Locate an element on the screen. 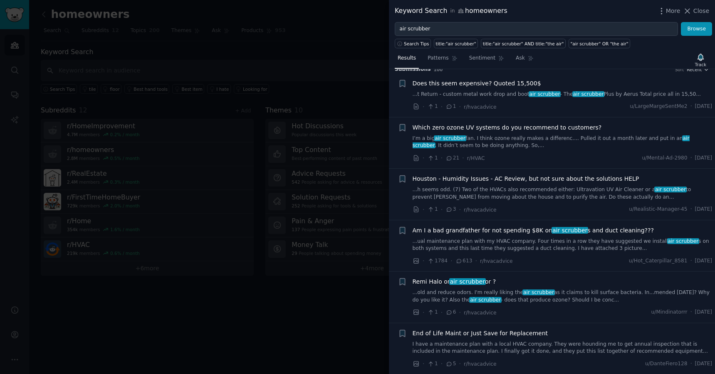 Image resolution: width=715 pixels, height=374 pixels. button: Search Tips is located at coordinates (413, 43).